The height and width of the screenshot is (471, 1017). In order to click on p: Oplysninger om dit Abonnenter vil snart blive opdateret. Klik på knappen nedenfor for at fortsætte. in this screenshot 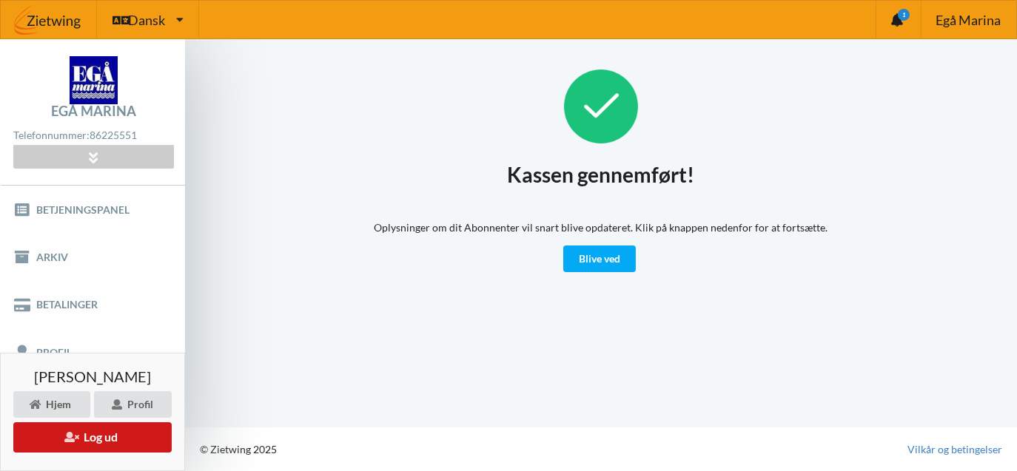, I will do `click(601, 228)`.